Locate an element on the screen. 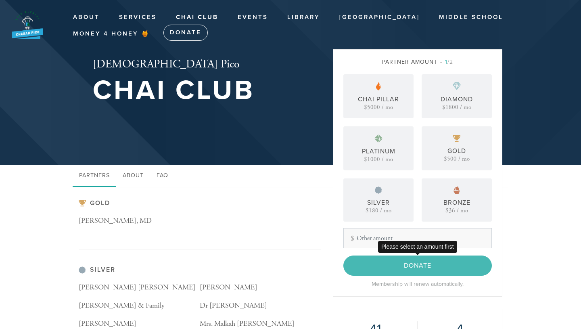 This screenshot has width=581, height=329. a: Chai Club is located at coordinates (197, 17).